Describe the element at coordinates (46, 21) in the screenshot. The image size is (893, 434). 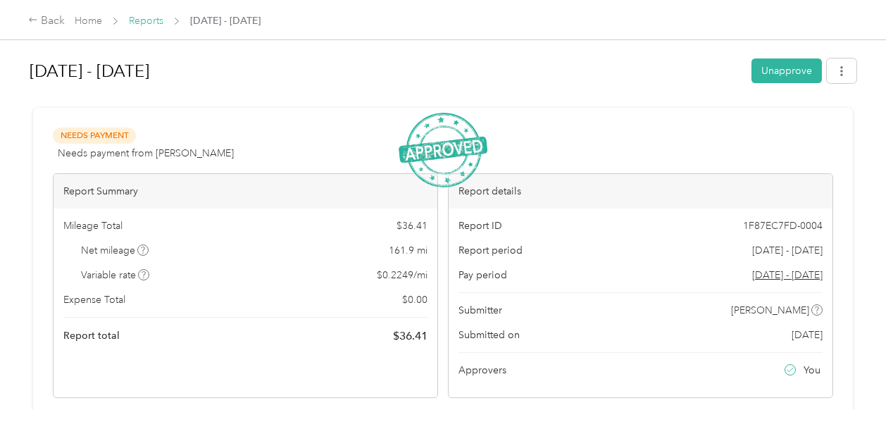
I see `div: Back` at that location.